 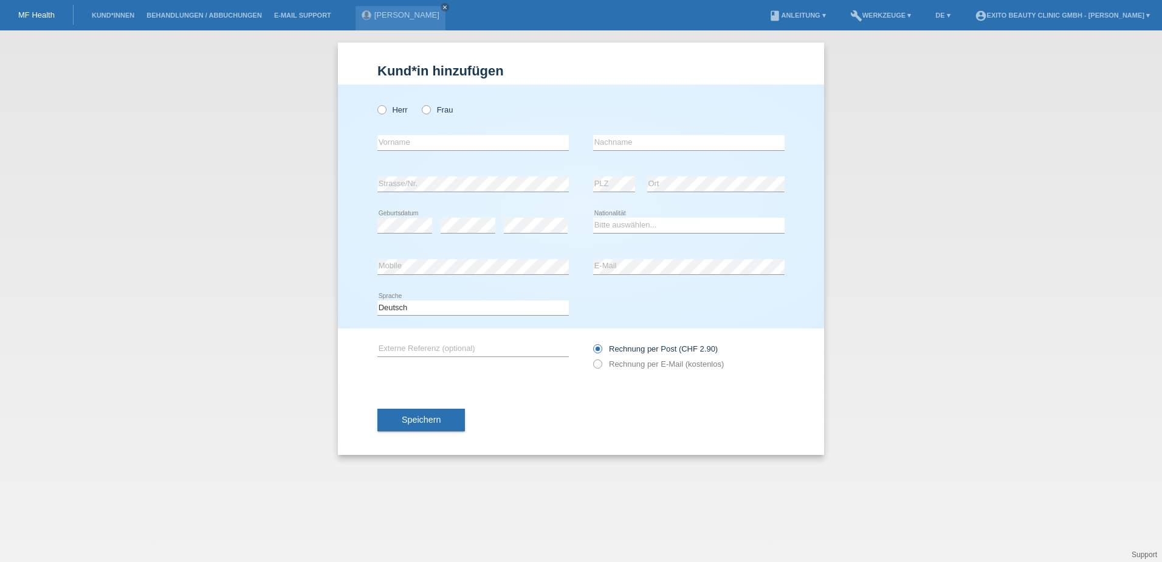 What do you see at coordinates (881, 15) in the screenshot?
I see `a: buildWerkzeuge ▾` at bounding box center [881, 15].